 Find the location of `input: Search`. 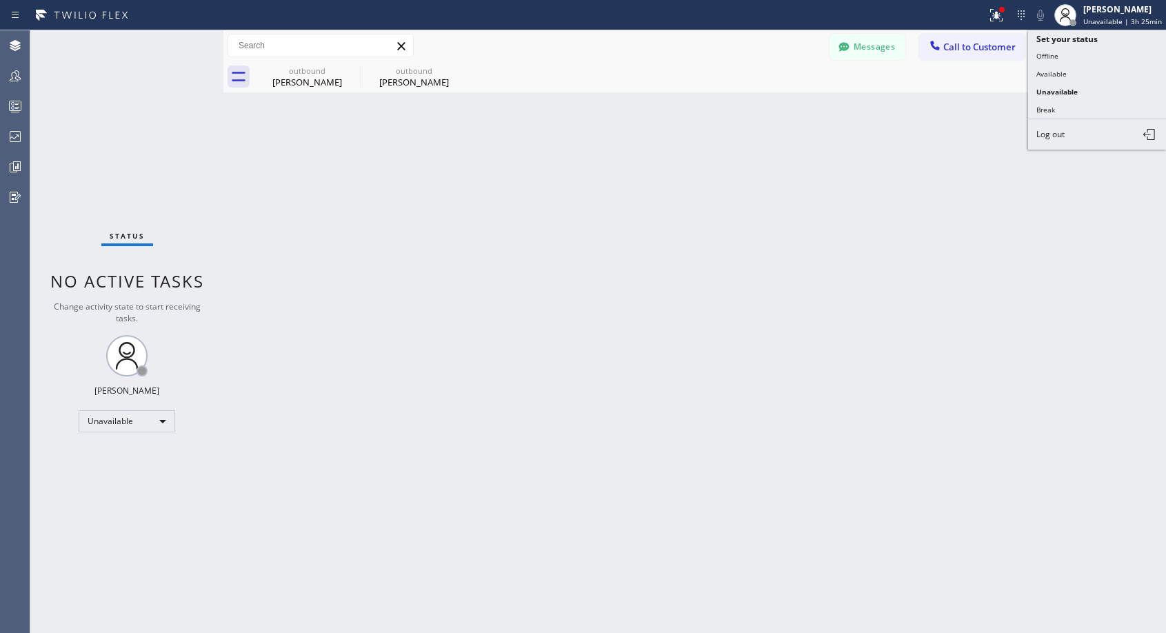

input: Search is located at coordinates (321, 46).